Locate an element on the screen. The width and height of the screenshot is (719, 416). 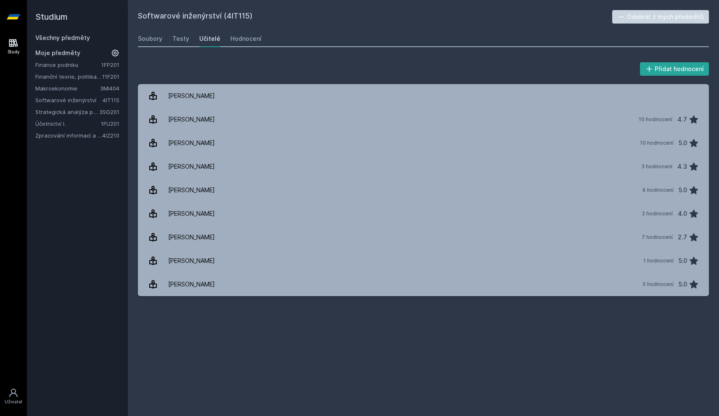
div: 4.3 is located at coordinates (682, 167).